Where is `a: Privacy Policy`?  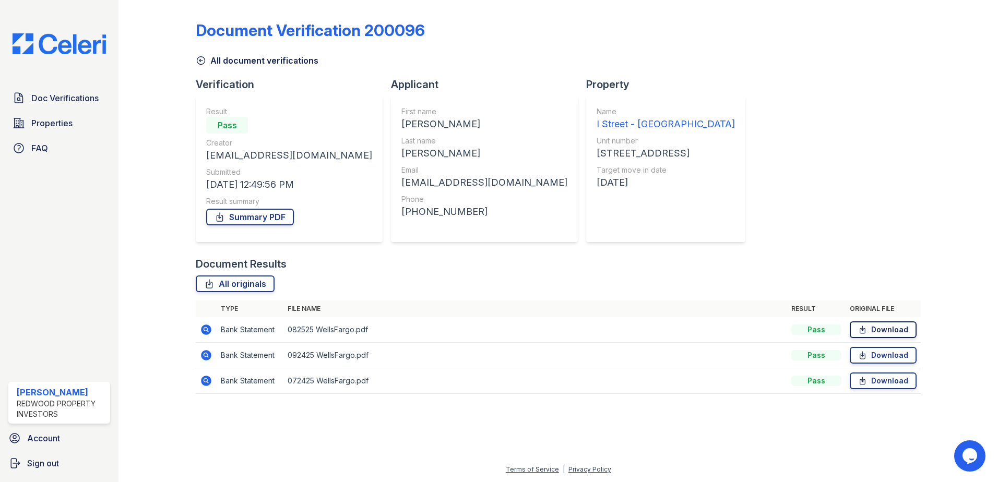
a: Privacy Policy is located at coordinates (590, 469).